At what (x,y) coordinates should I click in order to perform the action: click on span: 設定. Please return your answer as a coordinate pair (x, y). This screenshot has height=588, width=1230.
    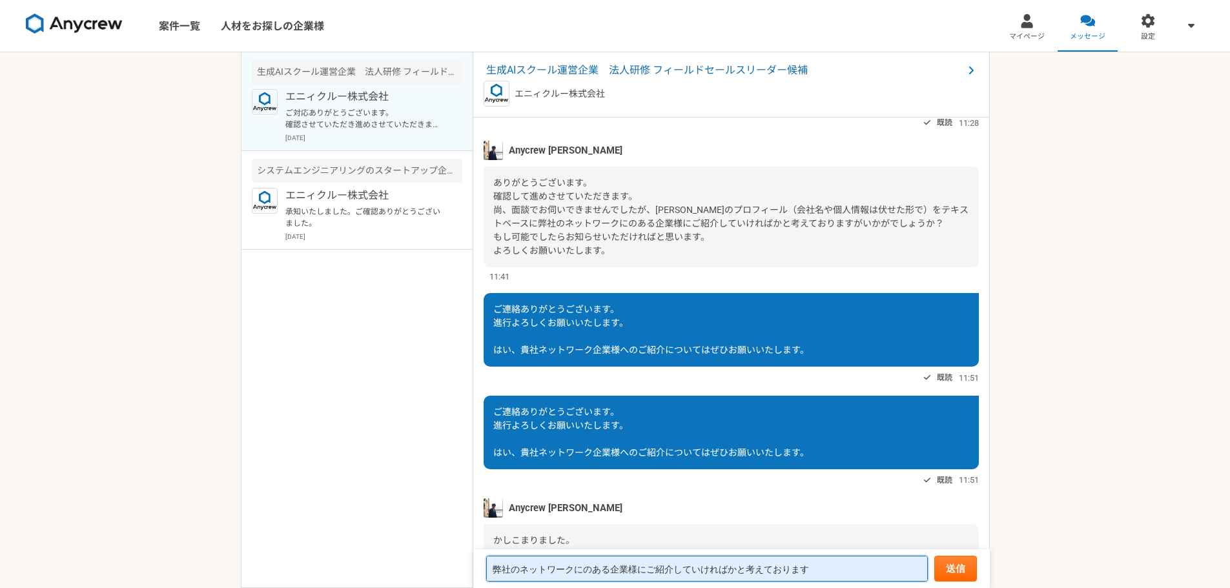
    Looking at the image, I should click on (1148, 37).